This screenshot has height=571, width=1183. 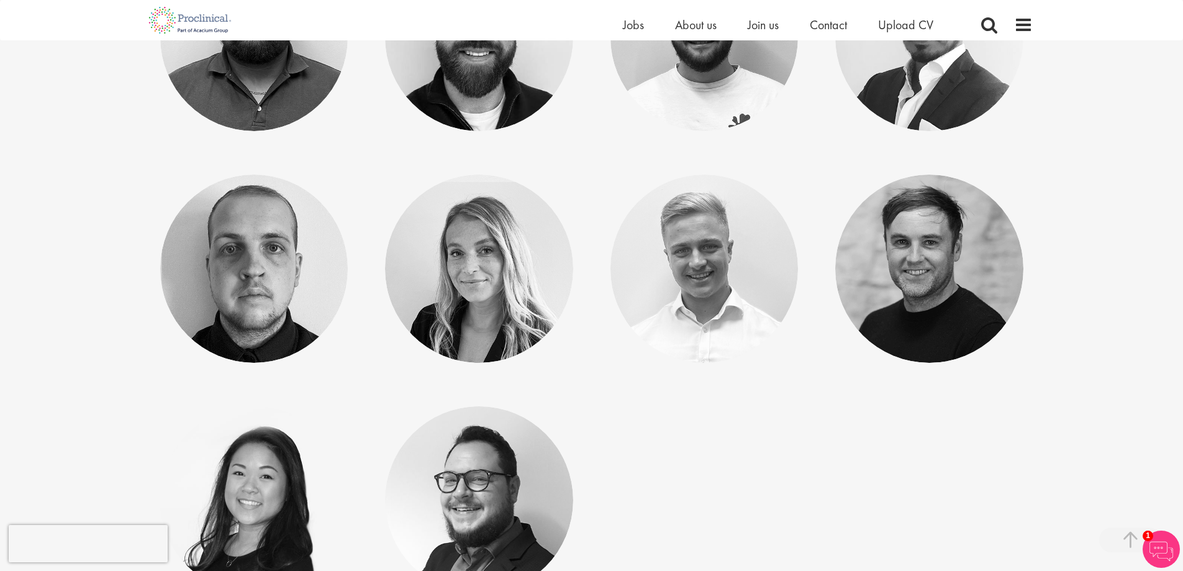 What do you see at coordinates (829, 25) in the screenshot?
I see `a: Contact` at bounding box center [829, 25].